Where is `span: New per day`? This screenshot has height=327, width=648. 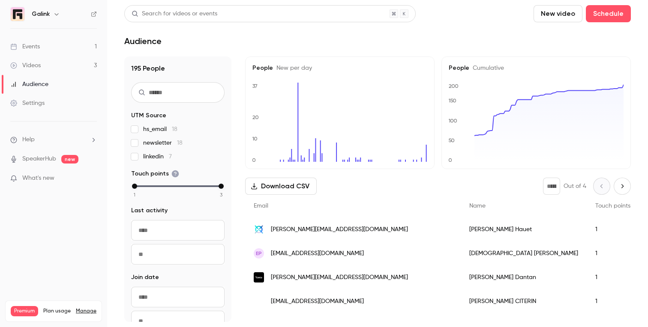
span: New per day is located at coordinates (292, 68).